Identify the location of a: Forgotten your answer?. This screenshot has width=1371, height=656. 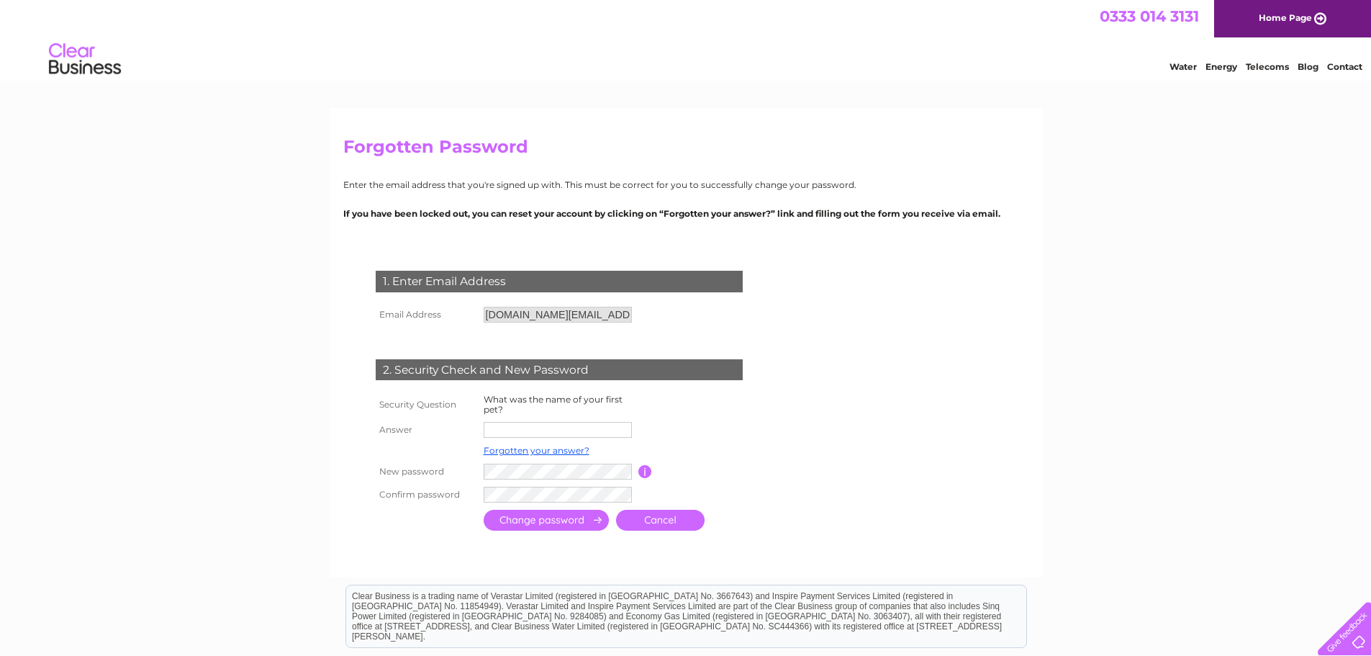
(536, 450).